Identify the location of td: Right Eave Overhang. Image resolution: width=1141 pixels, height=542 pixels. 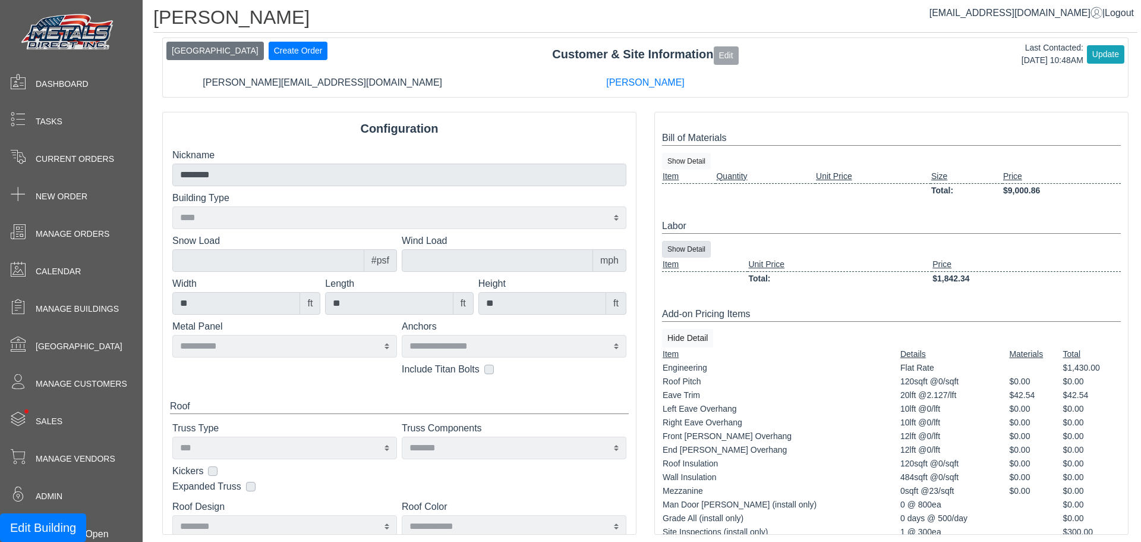
(781, 422).